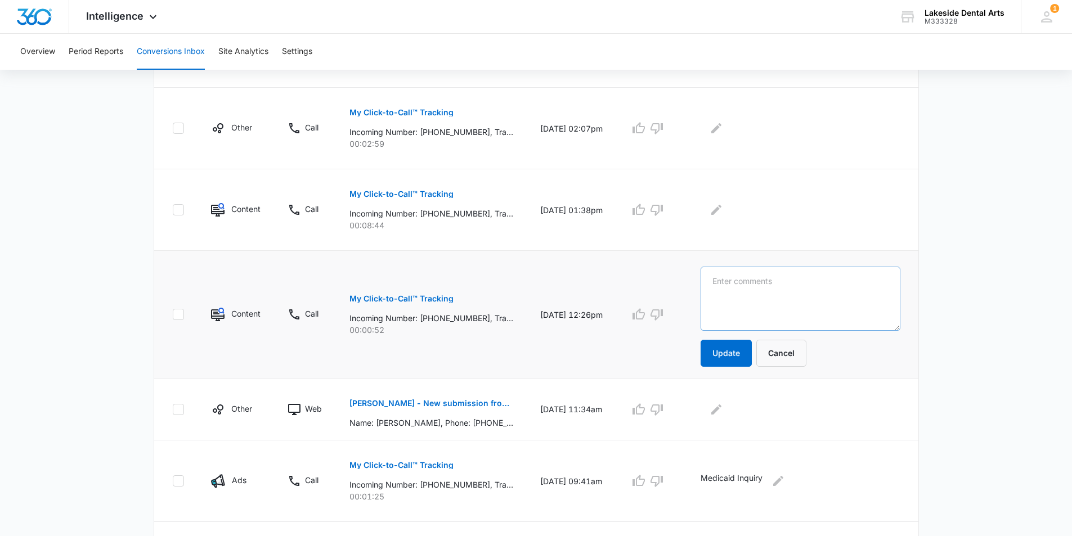  I want to click on button: Site Analytics, so click(243, 52).